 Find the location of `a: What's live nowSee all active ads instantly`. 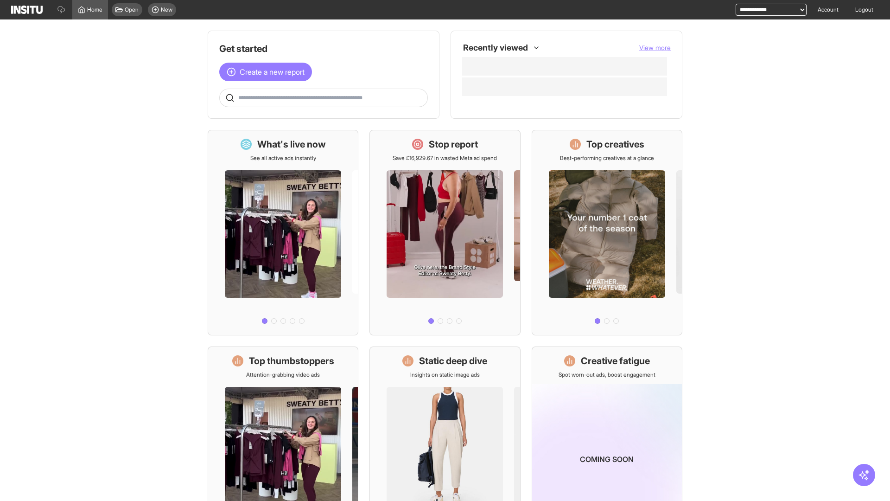

a: What's live nowSee all active ads instantly is located at coordinates (283, 232).